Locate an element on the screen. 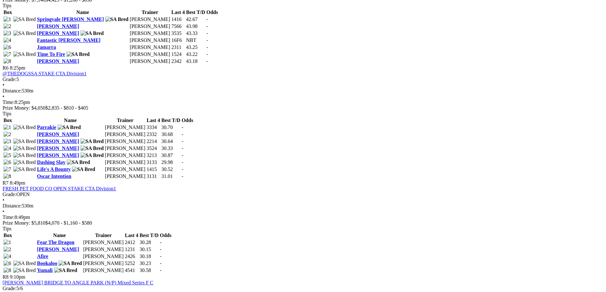  td: 1415 is located at coordinates (153, 169).